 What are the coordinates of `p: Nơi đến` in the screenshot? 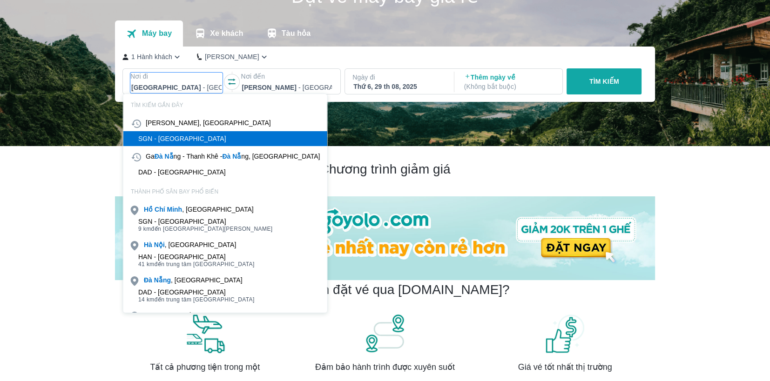 It's located at (287, 76).